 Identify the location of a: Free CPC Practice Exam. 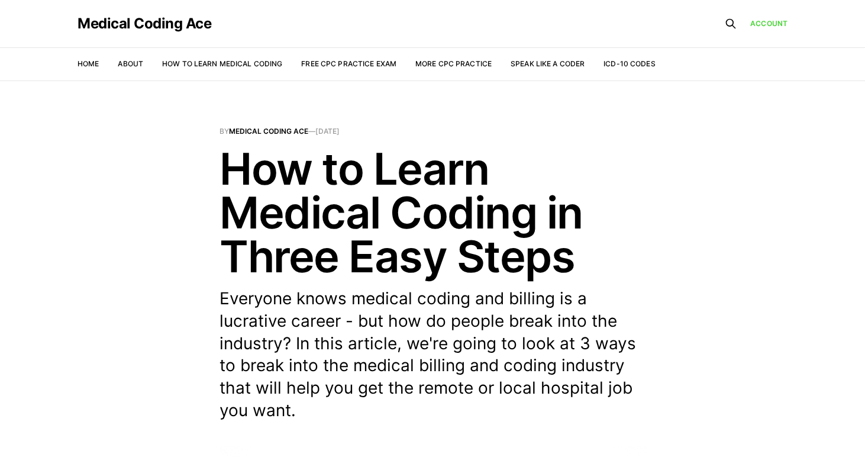
(348, 63).